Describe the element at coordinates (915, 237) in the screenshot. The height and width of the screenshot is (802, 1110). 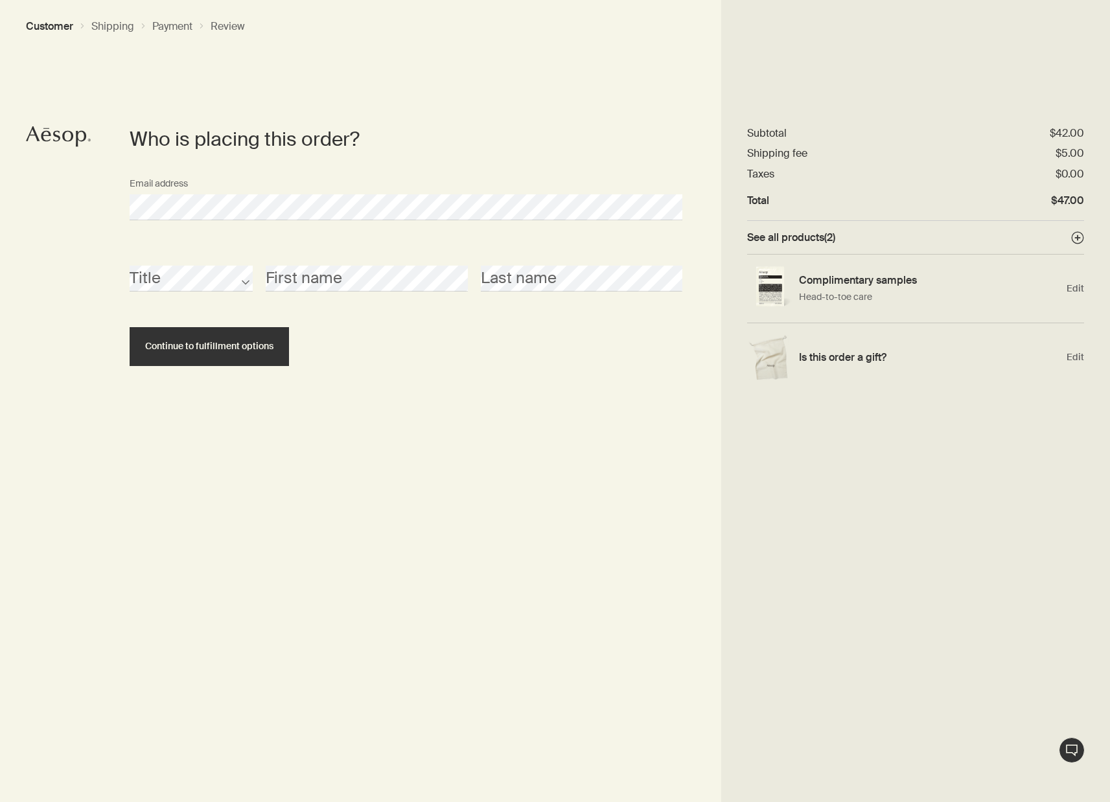
I see `button: See all products(2)` at that location.